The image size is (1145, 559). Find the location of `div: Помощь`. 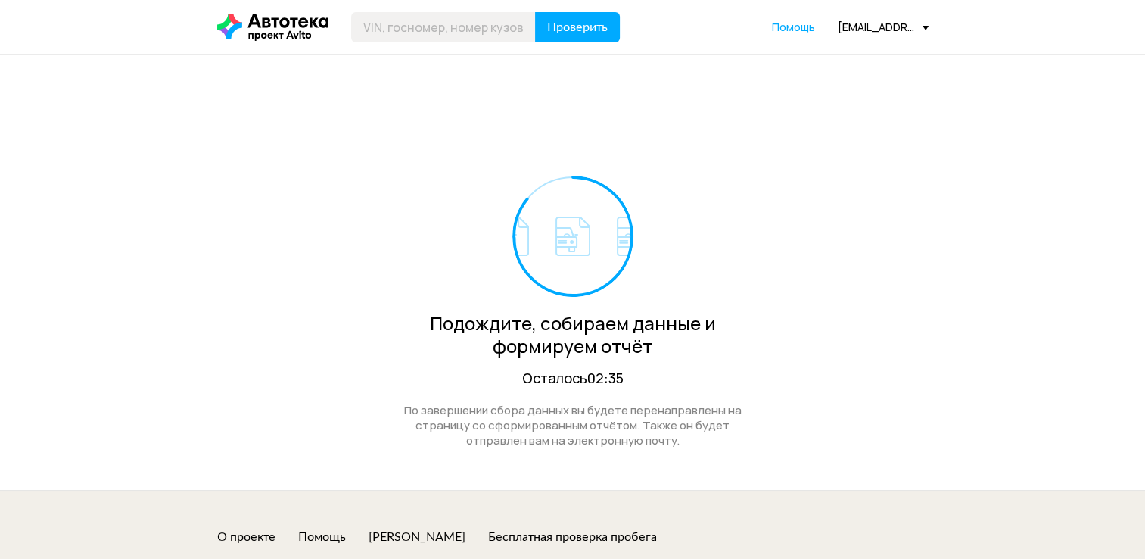

div: Помощь is located at coordinates (322, 537).